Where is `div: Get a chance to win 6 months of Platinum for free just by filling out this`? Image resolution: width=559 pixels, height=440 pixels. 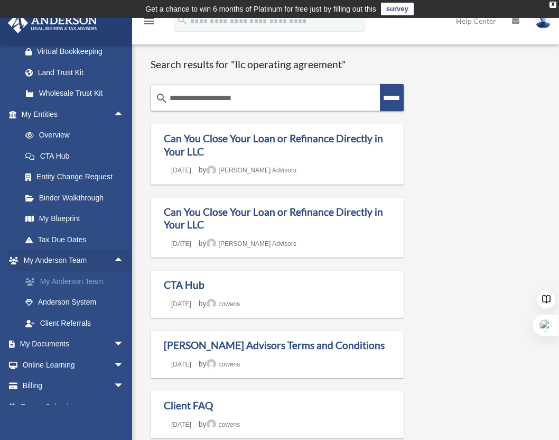
div: Get a chance to win 6 months of Platinum for free just by filling out this is located at coordinates (261, 9).